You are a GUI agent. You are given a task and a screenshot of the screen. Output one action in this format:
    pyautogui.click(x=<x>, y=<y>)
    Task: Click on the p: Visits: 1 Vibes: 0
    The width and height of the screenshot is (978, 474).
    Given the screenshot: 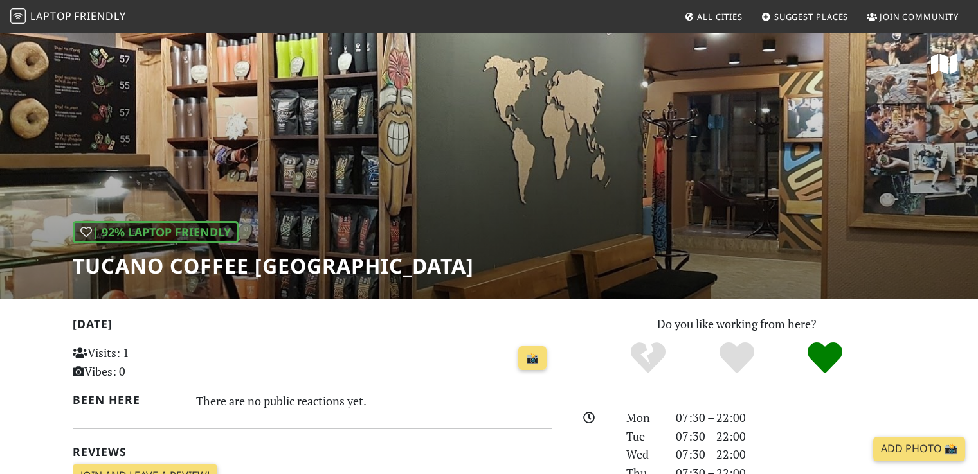 What is the action you would take?
    pyautogui.click(x=147, y=363)
    